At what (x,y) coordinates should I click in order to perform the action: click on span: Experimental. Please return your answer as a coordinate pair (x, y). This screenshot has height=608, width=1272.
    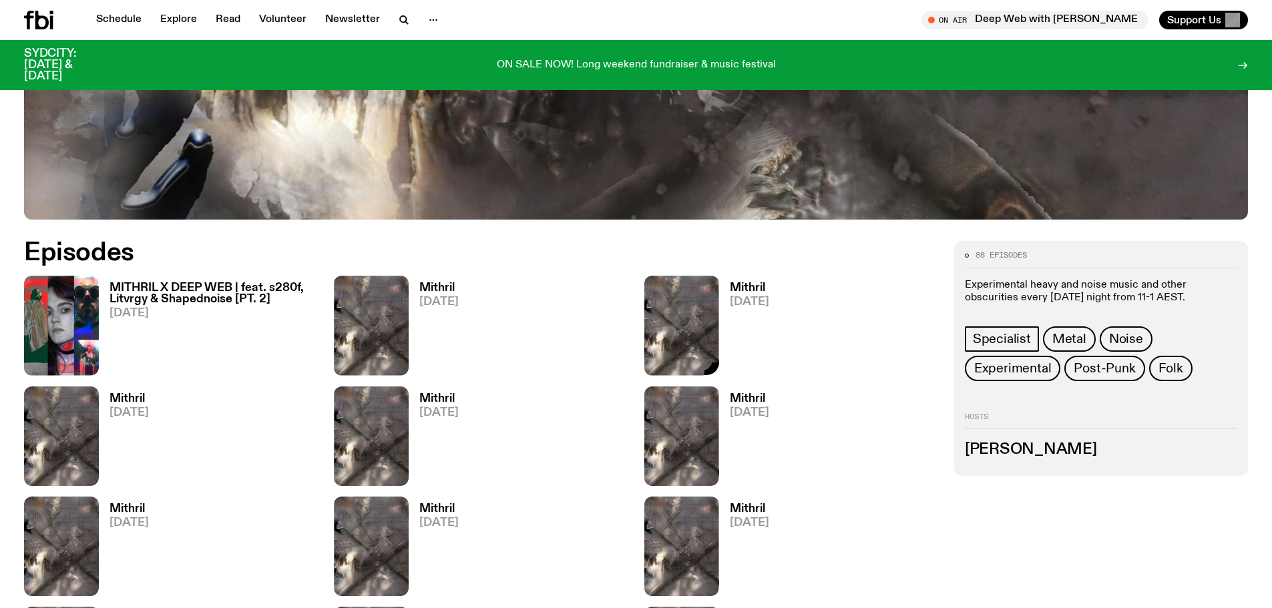
    Looking at the image, I should click on (1013, 369).